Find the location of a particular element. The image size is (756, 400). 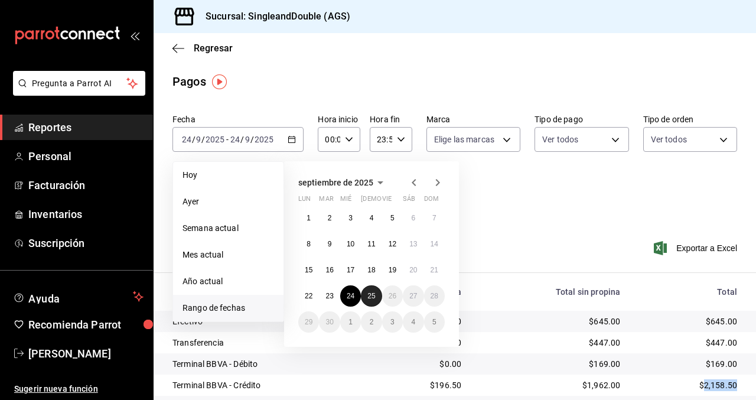

div: Transferencia is located at coordinates (269, 343).